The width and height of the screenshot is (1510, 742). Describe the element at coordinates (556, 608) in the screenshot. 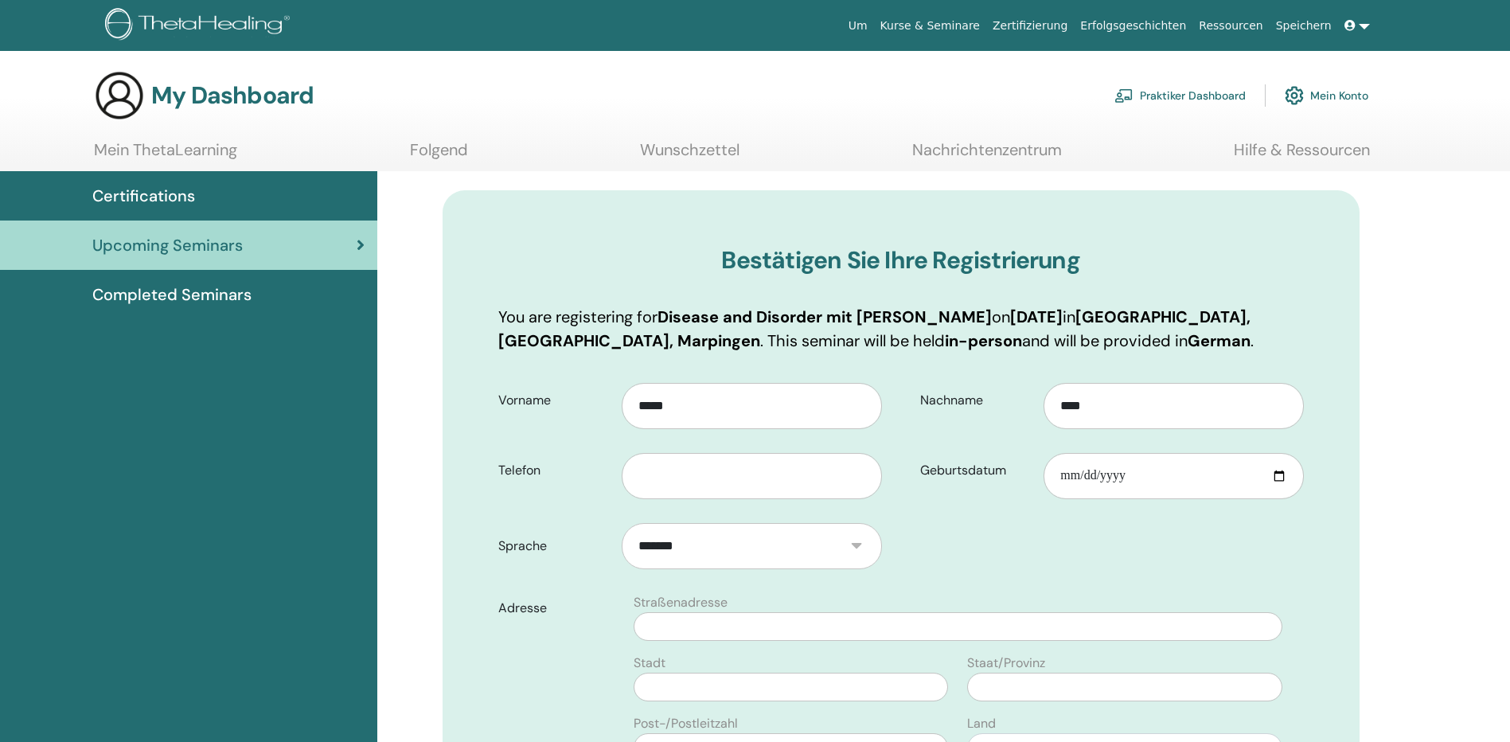

I see `label: Adresse` at that location.